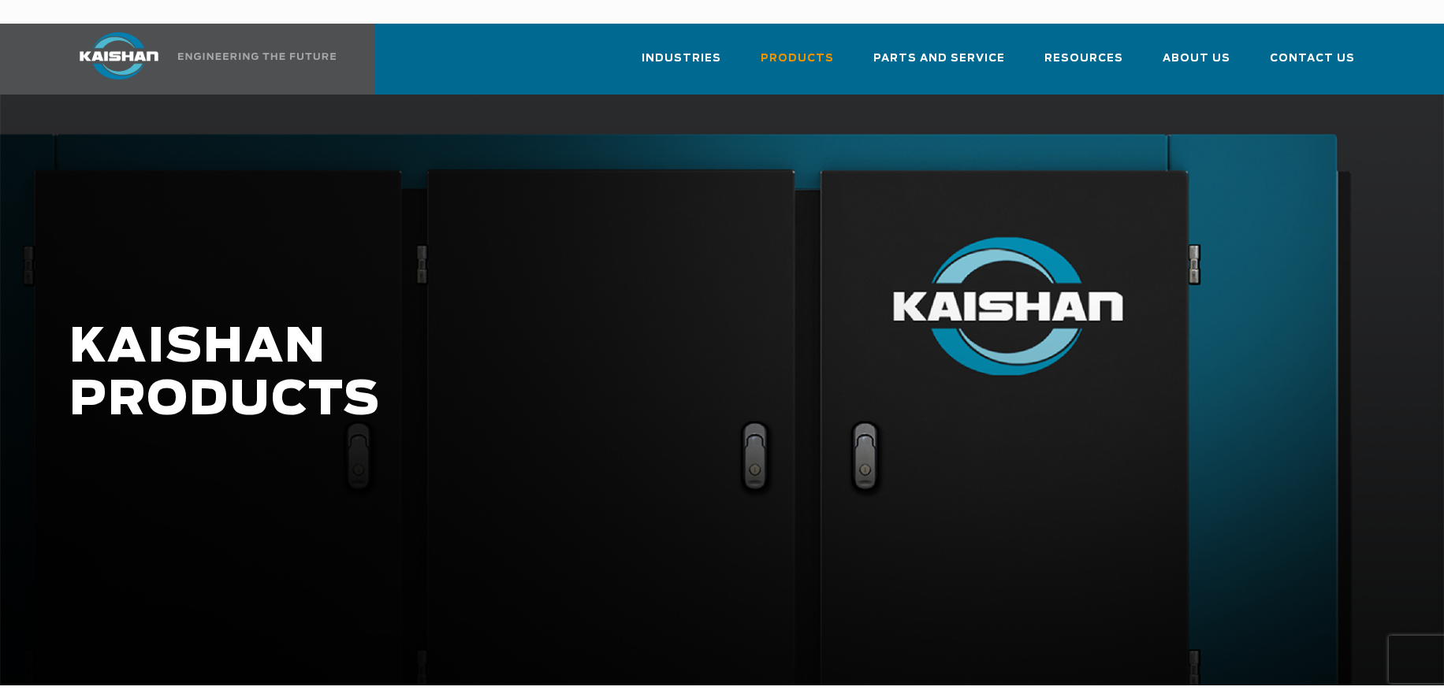  What do you see at coordinates (119, 56) in the screenshot?
I see `img: kaishan logo` at bounding box center [119, 56].